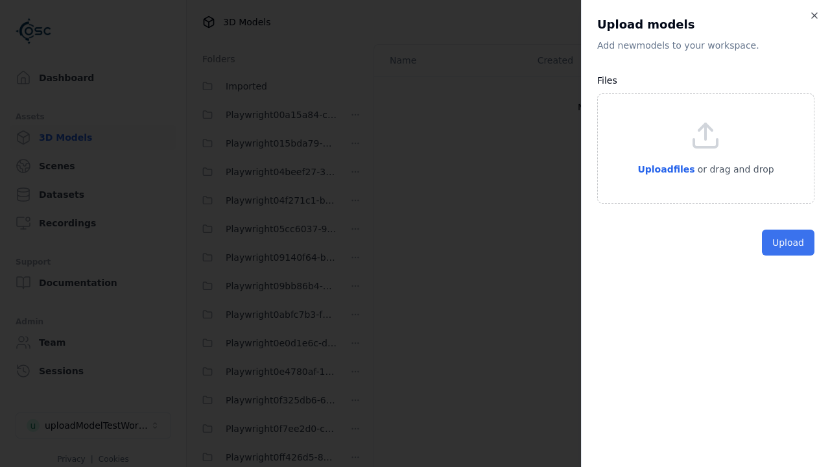 This screenshot has width=830, height=467. What do you see at coordinates (666, 169) in the screenshot?
I see `span: Upload files` at bounding box center [666, 169].